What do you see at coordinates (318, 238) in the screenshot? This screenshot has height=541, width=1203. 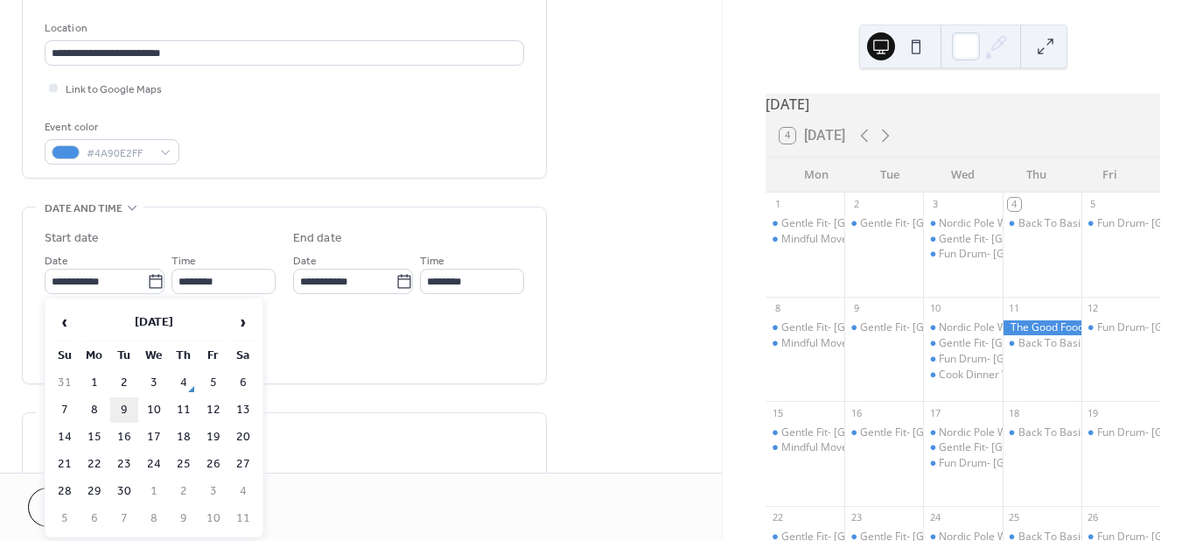 I see `div: End date` at bounding box center [318, 238].